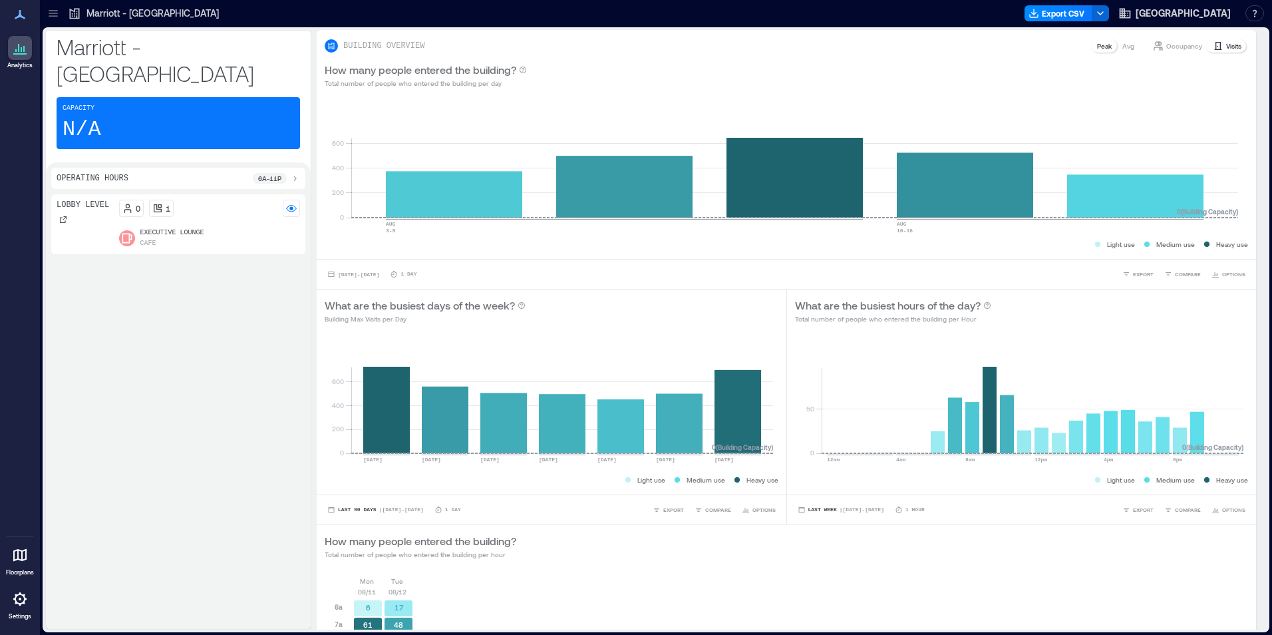  Describe the element at coordinates (269, 178) in the screenshot. I see `p: 6a - 11p` at that location.